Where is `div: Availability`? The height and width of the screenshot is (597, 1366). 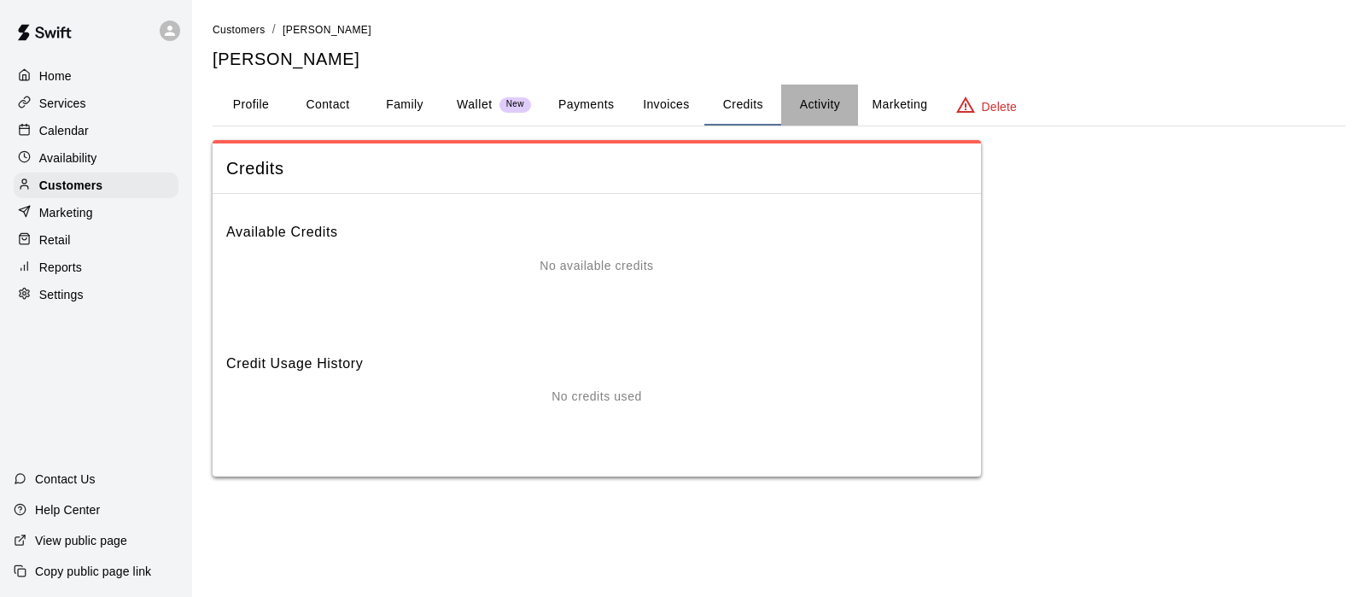
div: Availability is located at coordinates (96, 158).